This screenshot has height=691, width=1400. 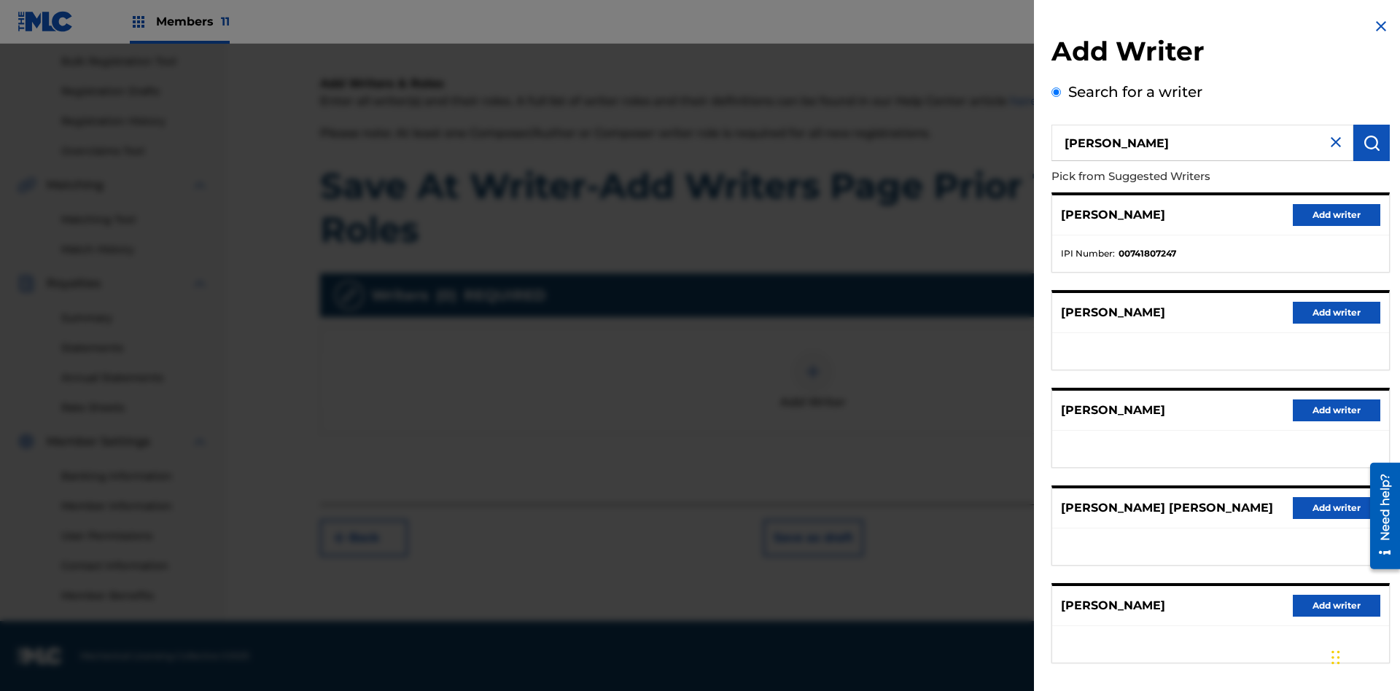 What do you see at coordinates (26, 51) in the screenshot?
I see `div: Need help?` at bounding box center [26, 51].